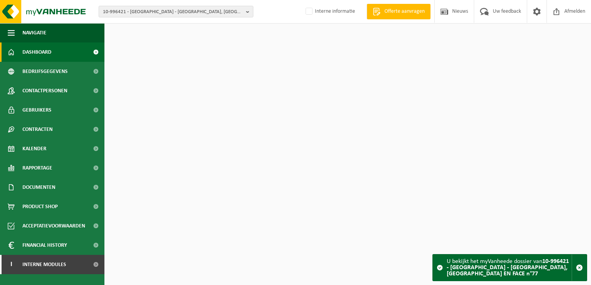  Describe the element at coordinates (37, 52) in the screenshot. I see `span: Dashboard` at that location.